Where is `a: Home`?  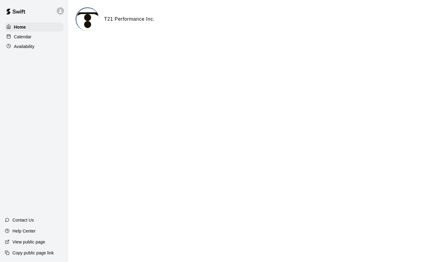 a: Home is located at coordinates (34, 27).